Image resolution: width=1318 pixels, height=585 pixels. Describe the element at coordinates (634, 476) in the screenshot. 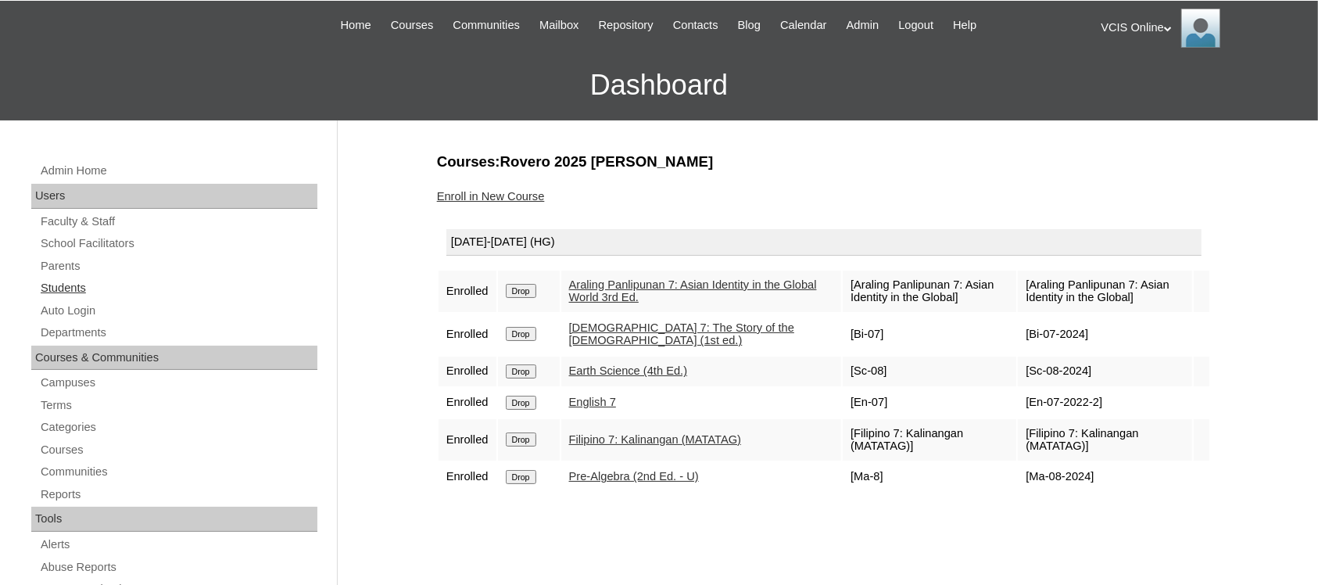

I see `a: Pre-Algebra (2nd Ed. - U)` at that location.